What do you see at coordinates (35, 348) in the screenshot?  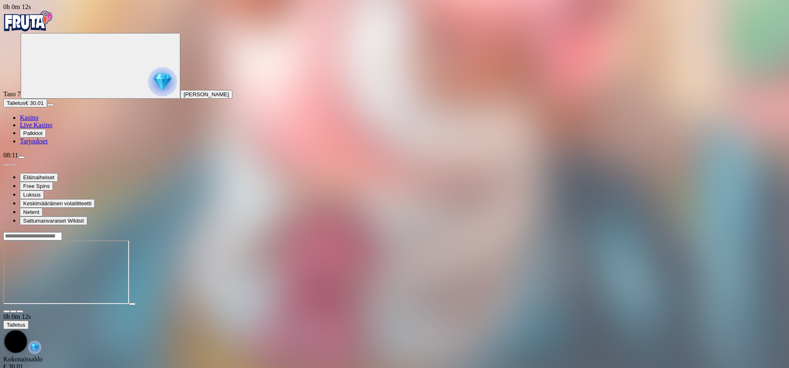 I see `img: reward-icon` at bounding box center [35, 348].